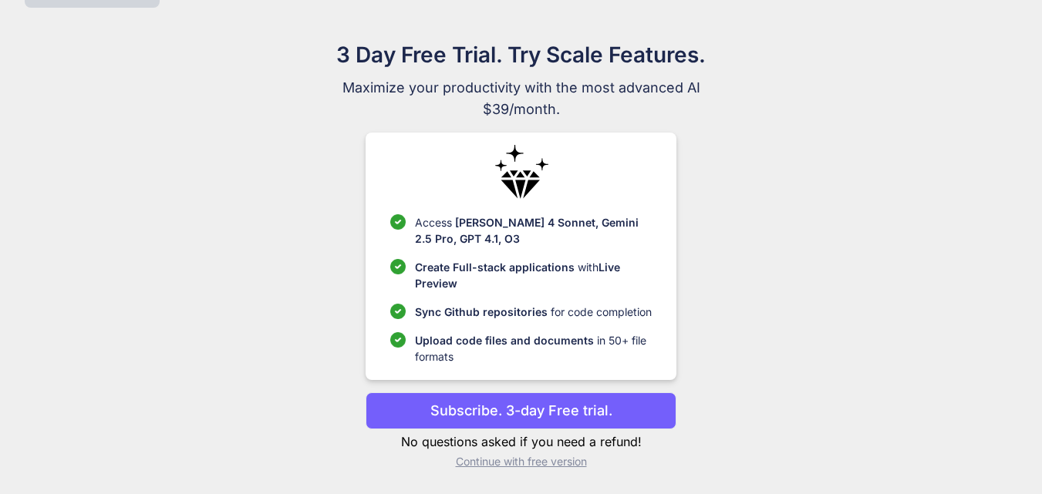 The image size is (1042, 494). I want to click on p: for code completion, so click(533, 311).